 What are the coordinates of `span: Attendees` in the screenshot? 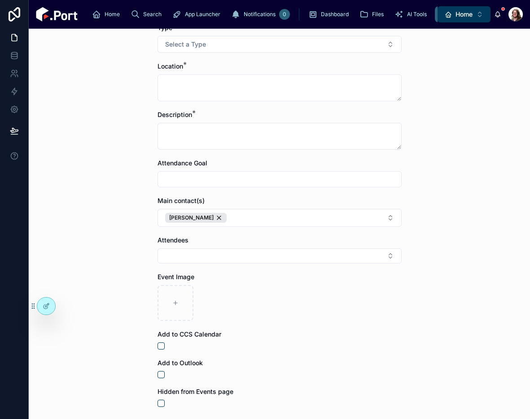 It's located at (173, 240).